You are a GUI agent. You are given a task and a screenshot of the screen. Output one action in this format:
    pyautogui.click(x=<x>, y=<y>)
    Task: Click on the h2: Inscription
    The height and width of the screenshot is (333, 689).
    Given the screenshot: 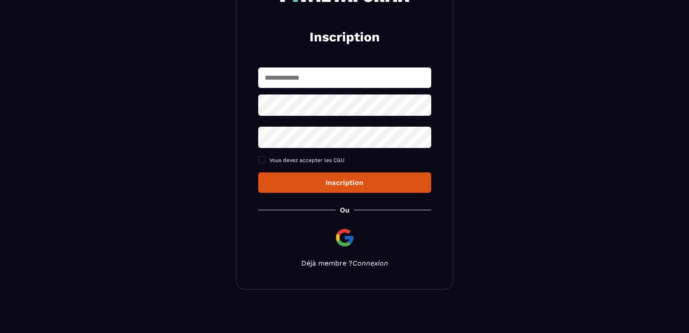 What is the action you would take?
    pyautogui.click(x=345, y=37)
    